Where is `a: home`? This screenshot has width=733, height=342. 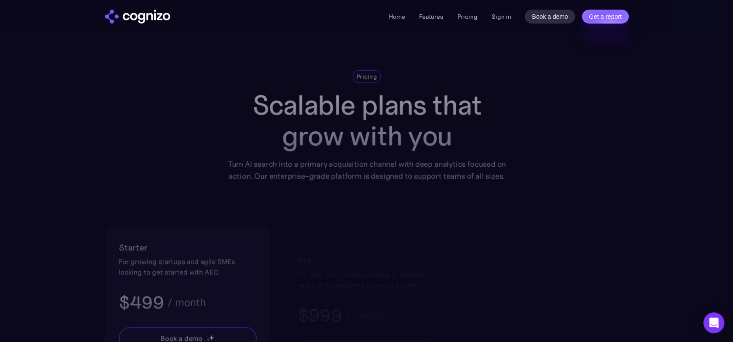 a: home is located at coordinates (137, 17).